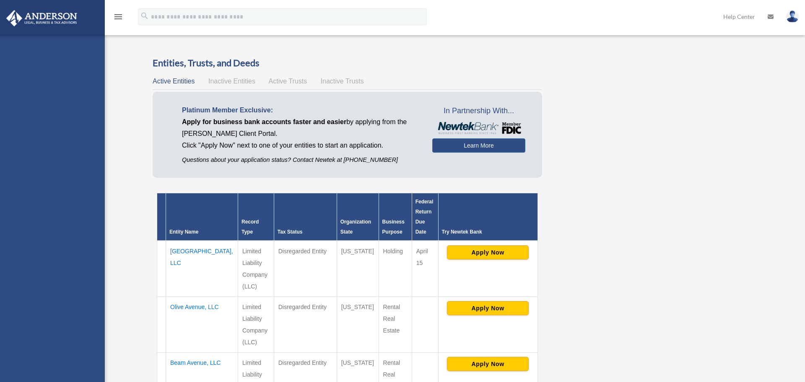 The width and height of the screenshot is (805, 382). I want to click on img: Anderson Advisors Platinum Portal, so click(42, 18).